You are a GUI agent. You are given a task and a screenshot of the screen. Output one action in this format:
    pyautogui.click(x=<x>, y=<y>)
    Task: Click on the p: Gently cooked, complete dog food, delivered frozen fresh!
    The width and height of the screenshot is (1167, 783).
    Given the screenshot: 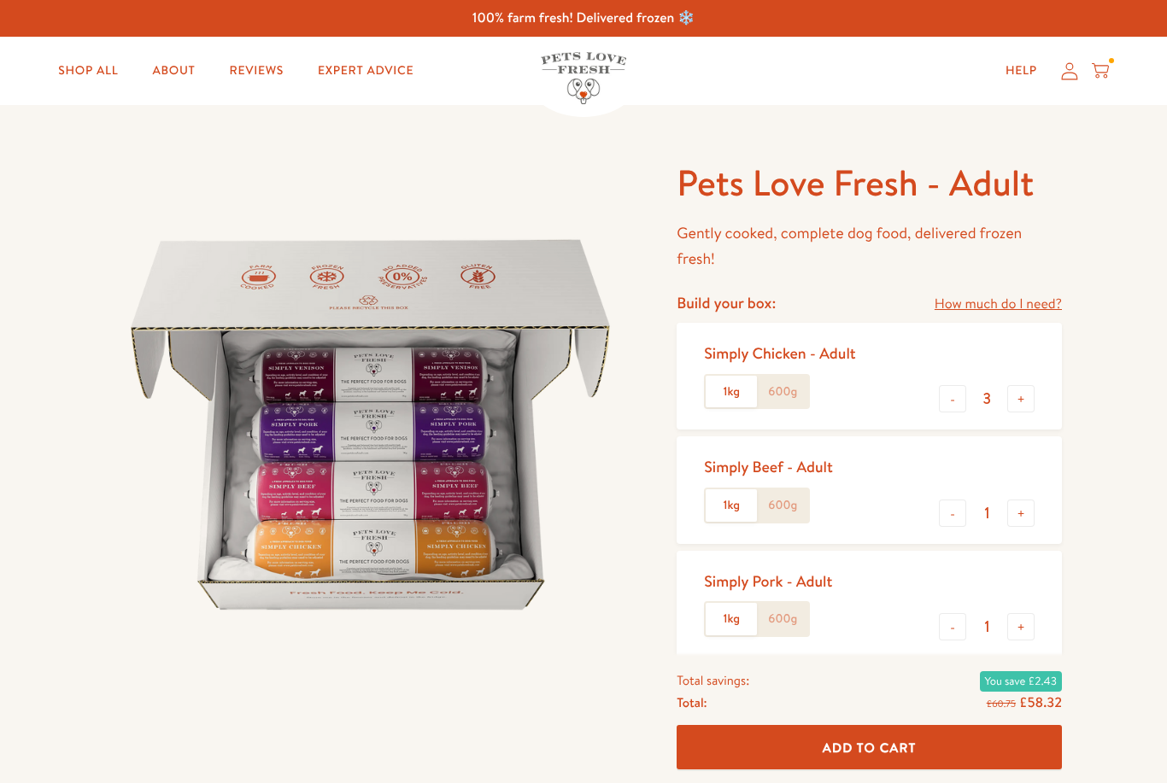 What is the action you would take?
    pyautogui.click(x=869, y=246)
    